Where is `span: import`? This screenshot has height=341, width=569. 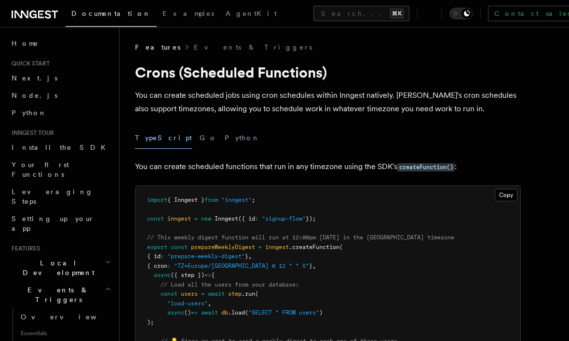 span: import is located at coordinates (157, 200).